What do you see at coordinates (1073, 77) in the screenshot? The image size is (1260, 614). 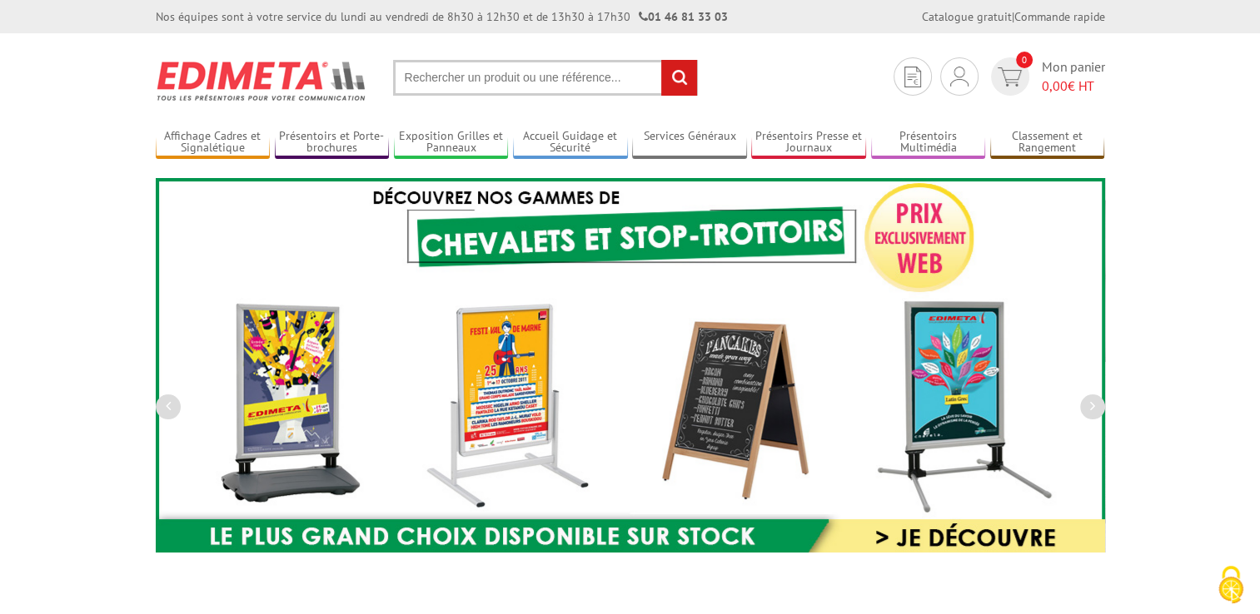 I see `span: Mon panier` at bounding box center [1073, 77].